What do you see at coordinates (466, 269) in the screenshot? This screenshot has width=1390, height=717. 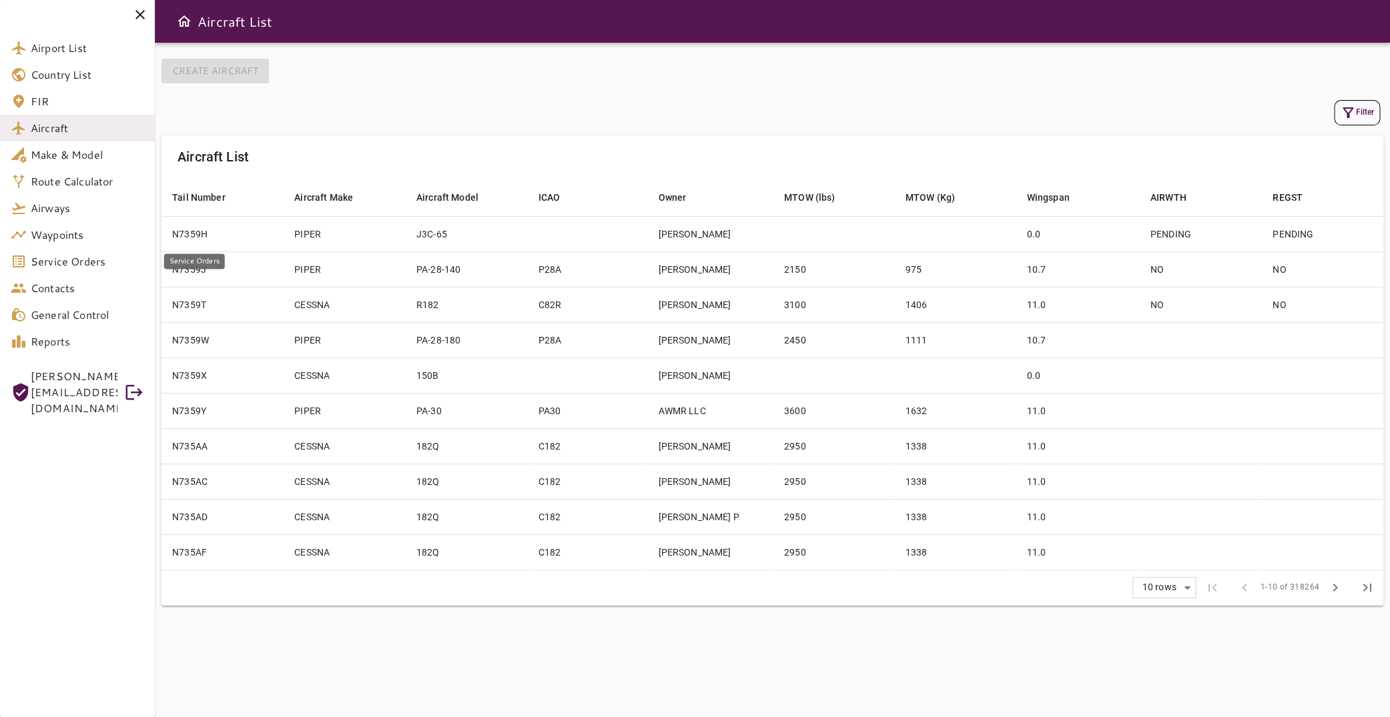 I see `td: PA-28-140` at bounding box center [466, 269].